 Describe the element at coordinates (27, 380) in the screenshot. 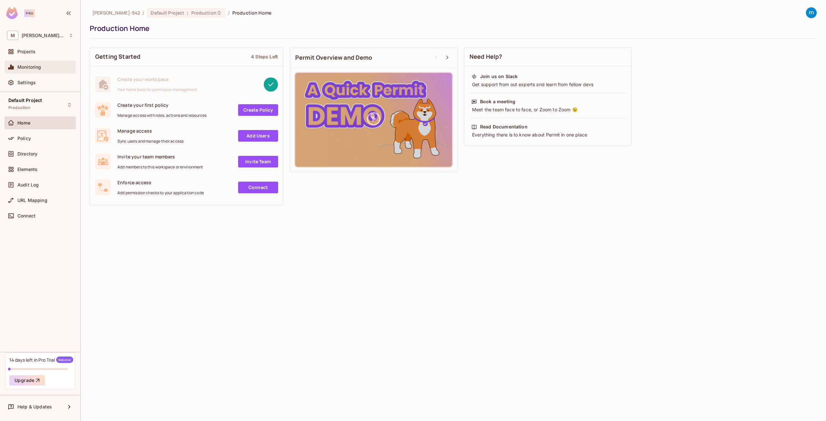

I see `button: Upgrade` at that location.